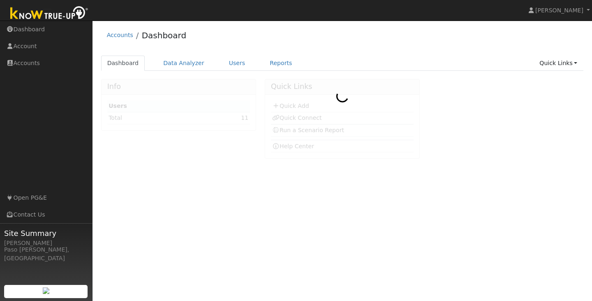  I want to click on img: Know True-Up, so click(49, 14).